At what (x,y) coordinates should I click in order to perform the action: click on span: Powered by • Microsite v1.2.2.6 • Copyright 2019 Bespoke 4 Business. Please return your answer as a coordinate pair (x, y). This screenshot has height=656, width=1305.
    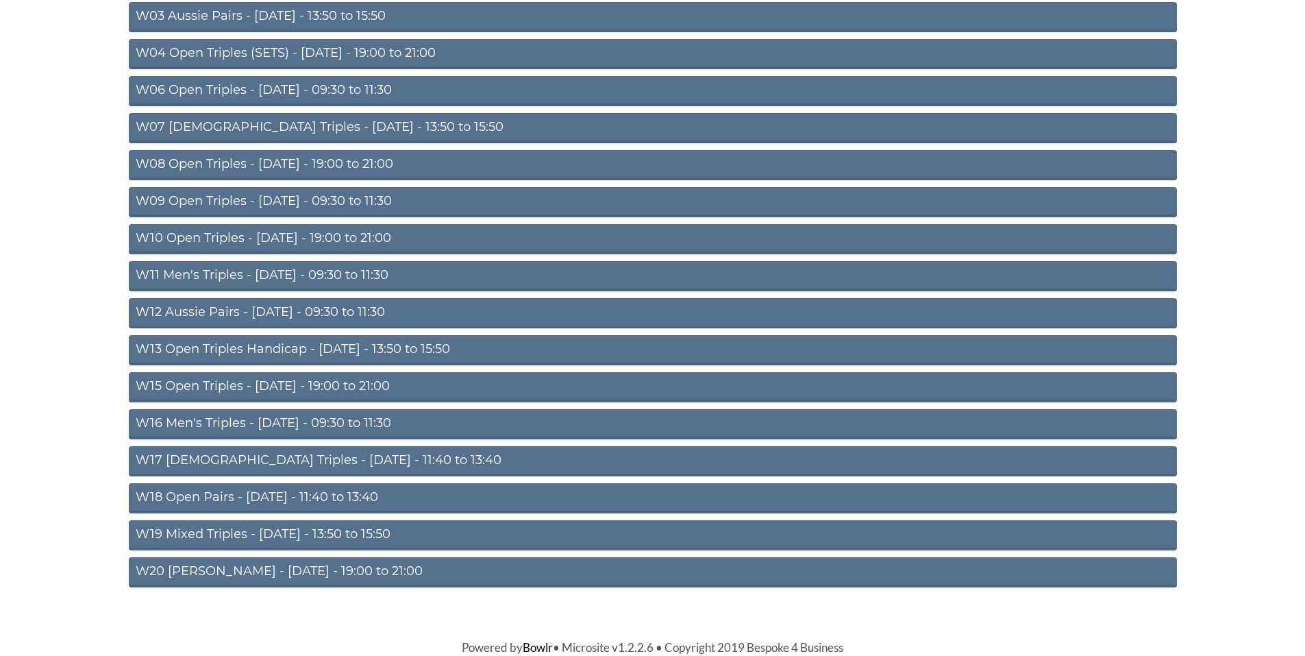
    Looking at the image, I should click on (652, 647).